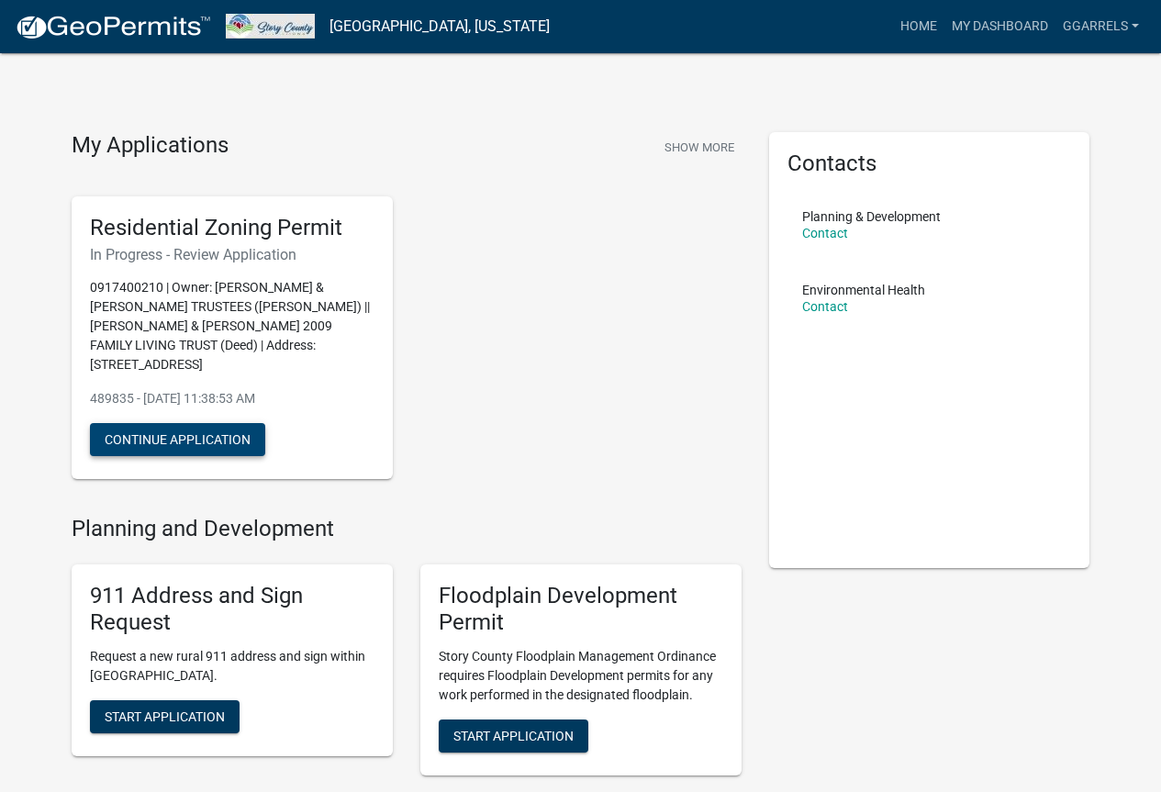 This screenshot has width=1161, height=792. I want to click on h5: Contacts, so click(930, 163).